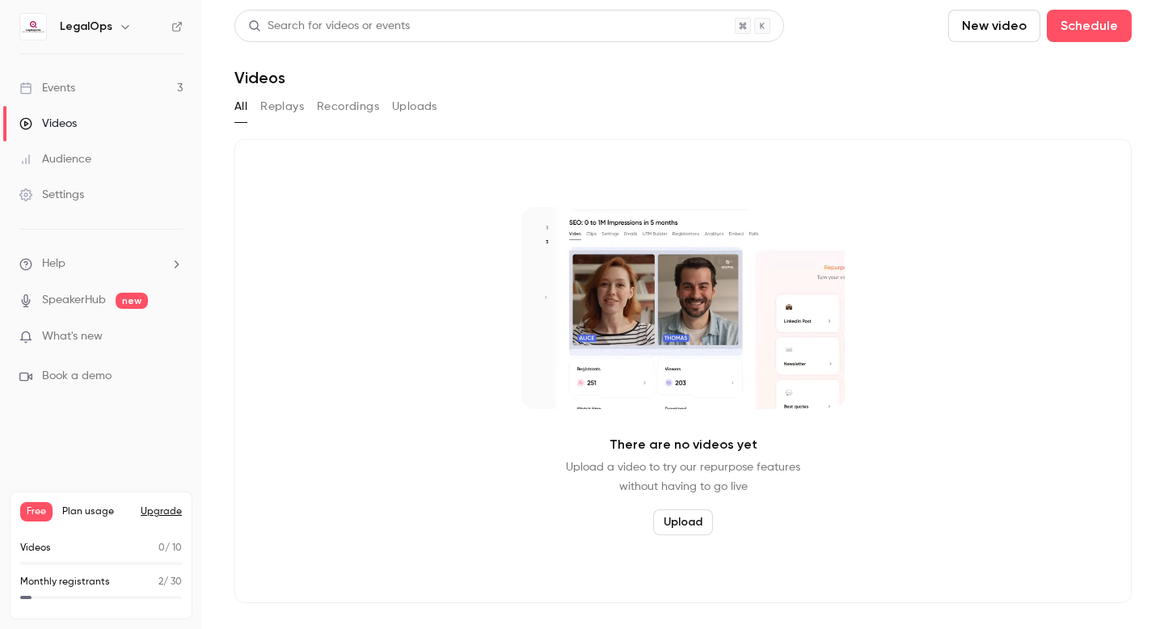 The image size is (1164, 629). I want to click on span: 2, so click(161, 582).